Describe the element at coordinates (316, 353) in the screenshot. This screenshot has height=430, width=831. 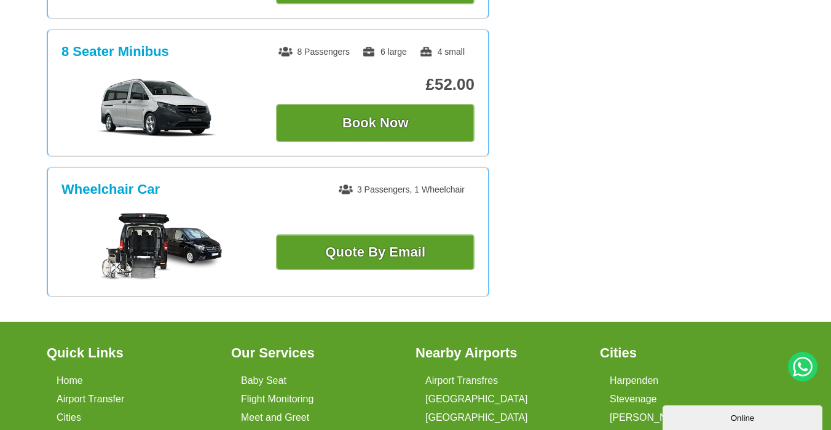
I see `h3: Our Services` at that location.